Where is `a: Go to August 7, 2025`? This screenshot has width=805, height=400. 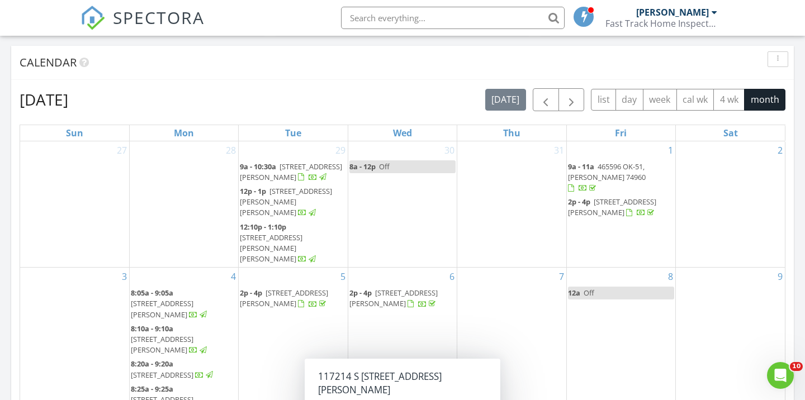
a: Go to August 7, 2025 is located at coordinates (561, 277).